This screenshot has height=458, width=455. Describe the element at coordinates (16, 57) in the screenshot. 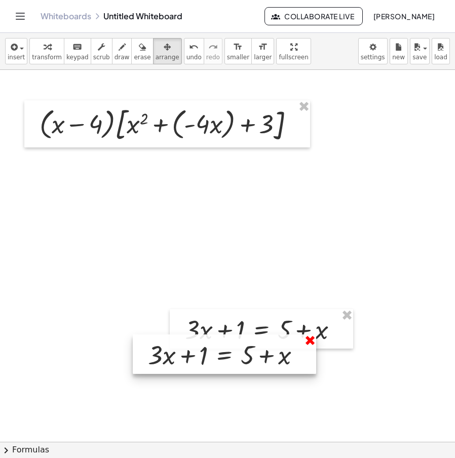

I see `span: insert` at that location.